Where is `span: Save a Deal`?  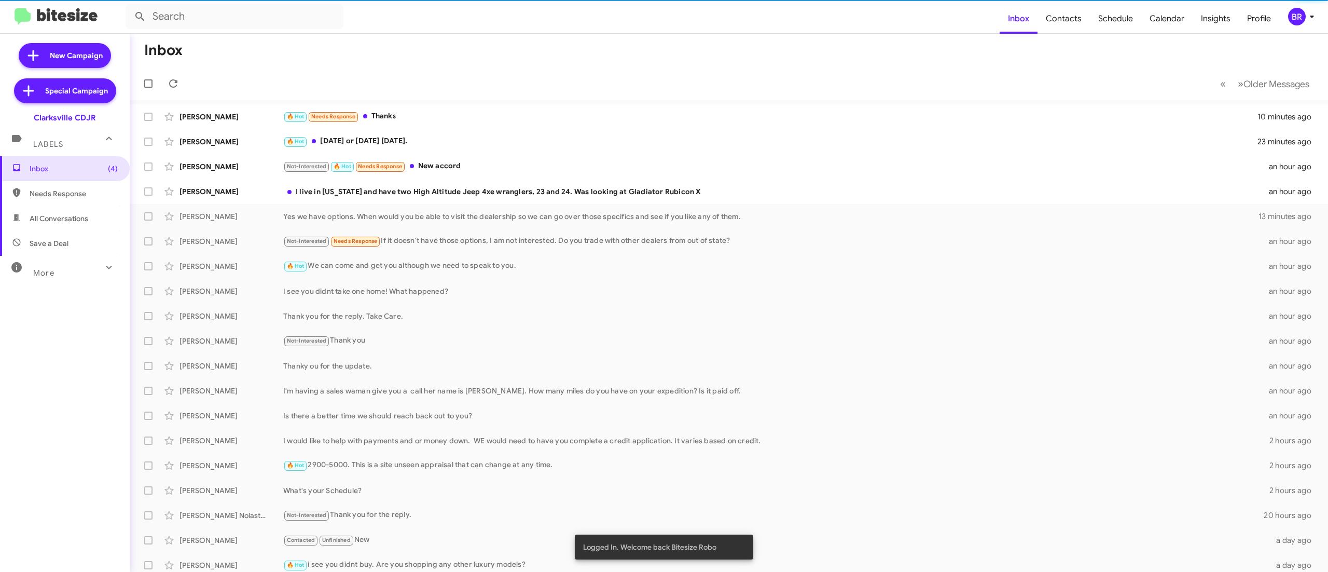
span: Save a Deal is located at coordinates (49, 243).